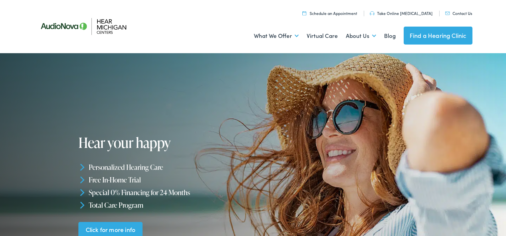 The width and height of the screenshot is (506, 236). I want to click on a: Schedule an Appointment, so click(330, 13).